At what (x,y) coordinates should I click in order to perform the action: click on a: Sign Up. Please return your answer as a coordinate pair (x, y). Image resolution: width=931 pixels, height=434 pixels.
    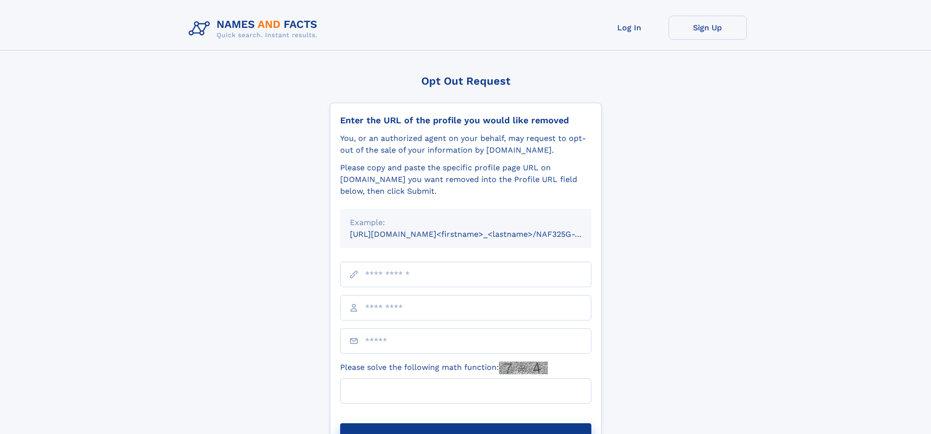
    Looking at the image, I should click on (708, 27).